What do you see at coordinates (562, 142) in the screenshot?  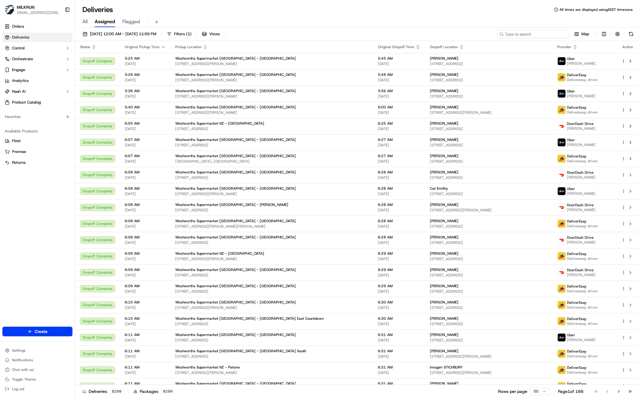 I see `img: uber-new-logo.jpeg` at bounding box center [562, 142].